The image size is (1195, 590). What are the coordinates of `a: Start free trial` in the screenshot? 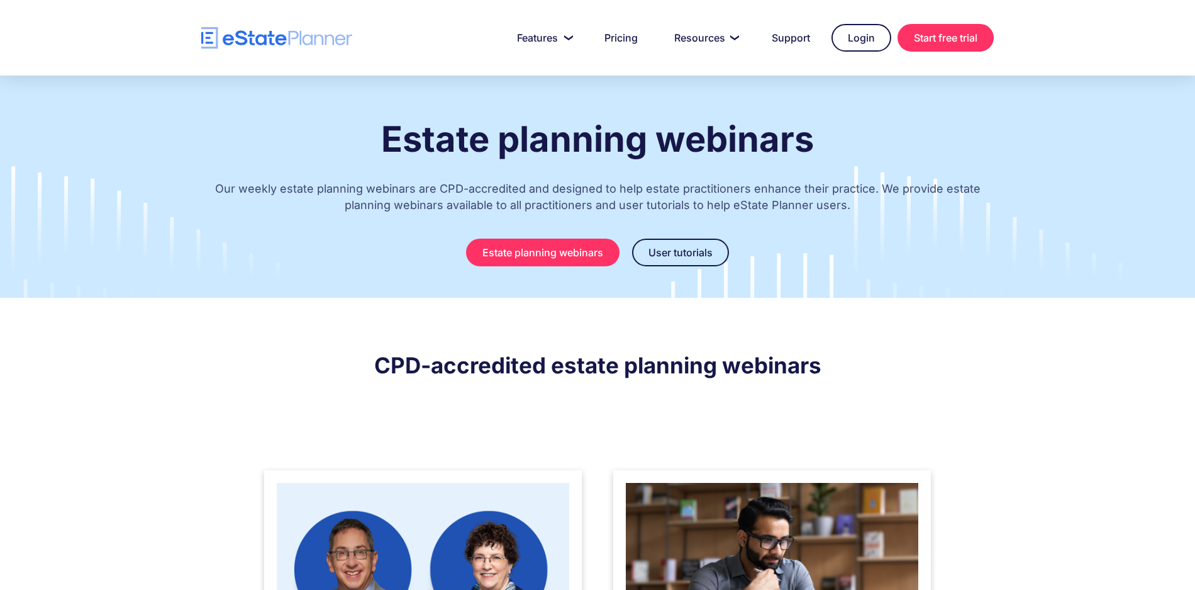 It's located at (946, 38).